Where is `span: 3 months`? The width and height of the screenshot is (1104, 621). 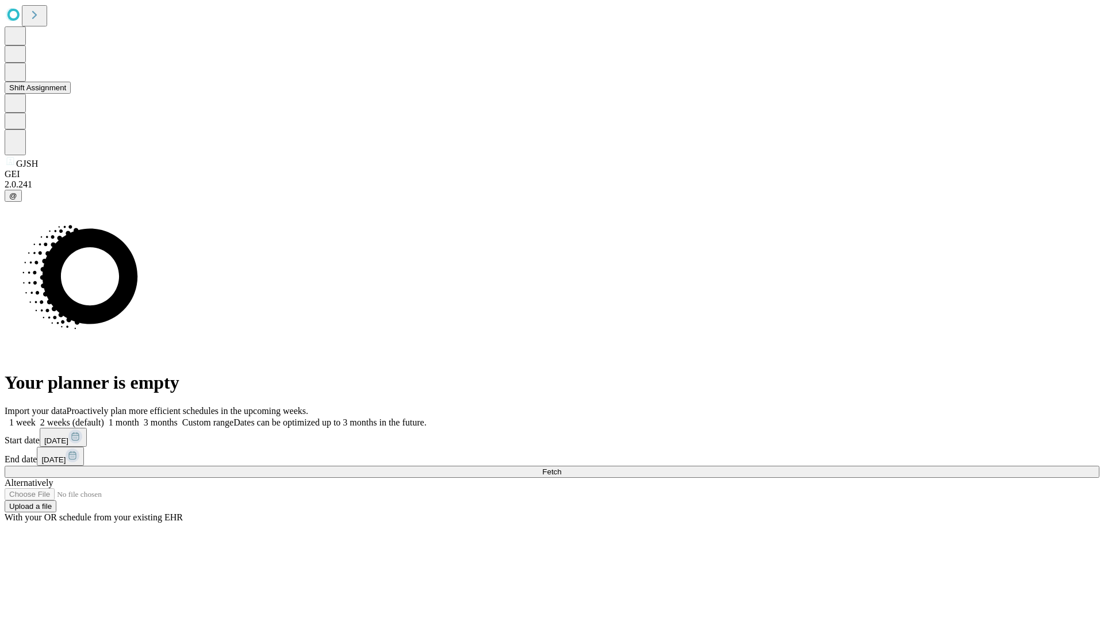 span: 3 months is located at coordinates (160, 422).